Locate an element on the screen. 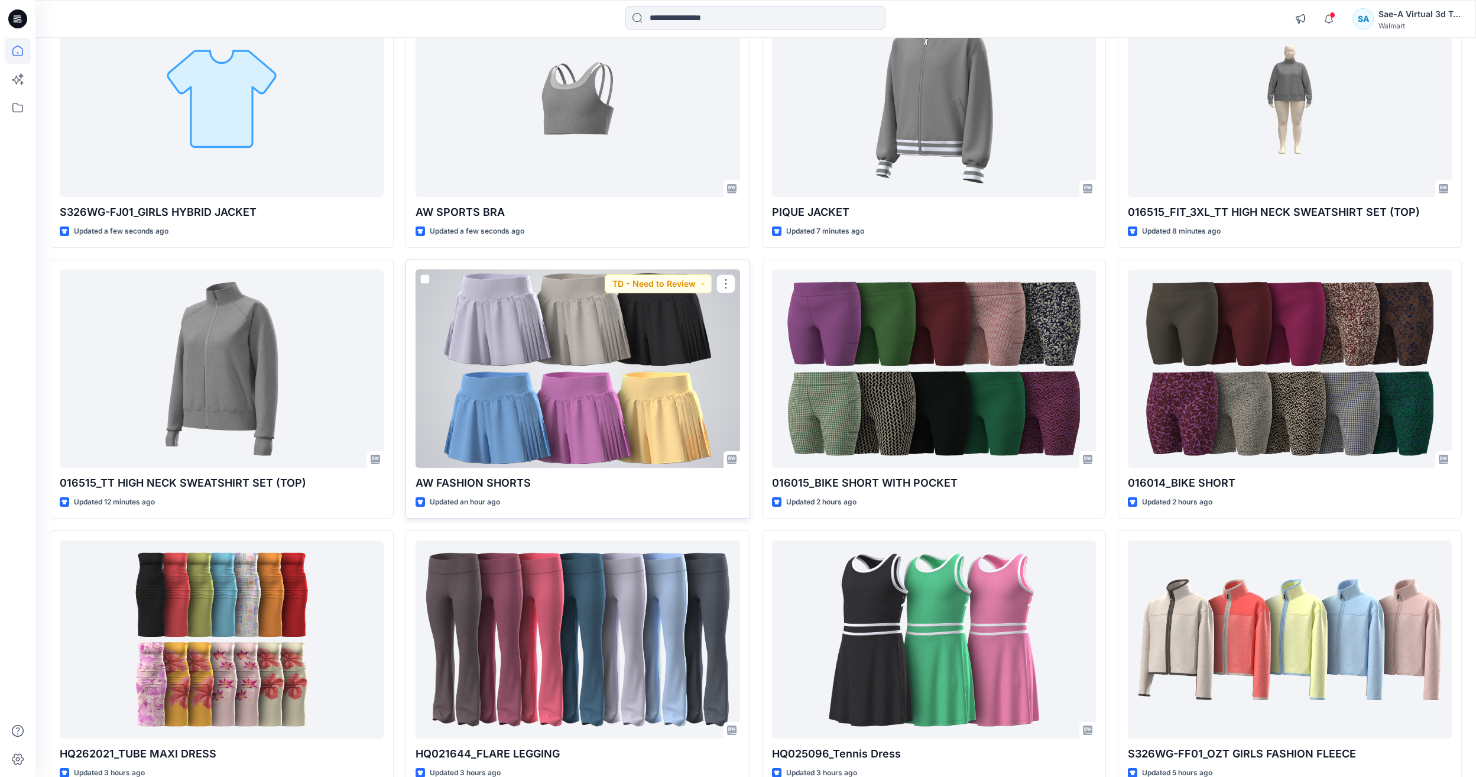 The image size is (1476, 777). p: 016515_FIT_3XL_TT HIGH NECK SWEATSHIRT SET (TOP) is located at coordinates (1290, 212).